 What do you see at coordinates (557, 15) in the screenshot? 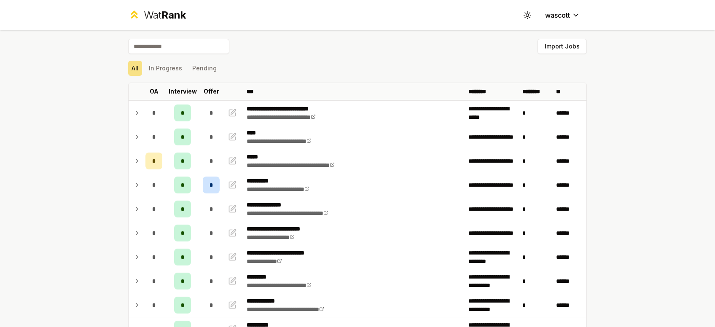
I see `span: wascott` at bounding box center [557, 15].